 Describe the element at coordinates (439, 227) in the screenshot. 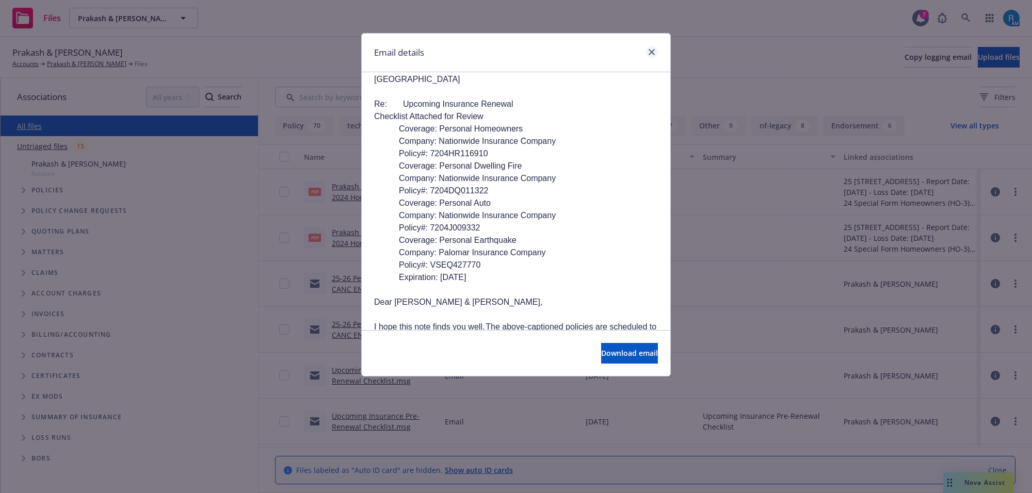

I see `span: Policy#: 7204J009332` at that location.